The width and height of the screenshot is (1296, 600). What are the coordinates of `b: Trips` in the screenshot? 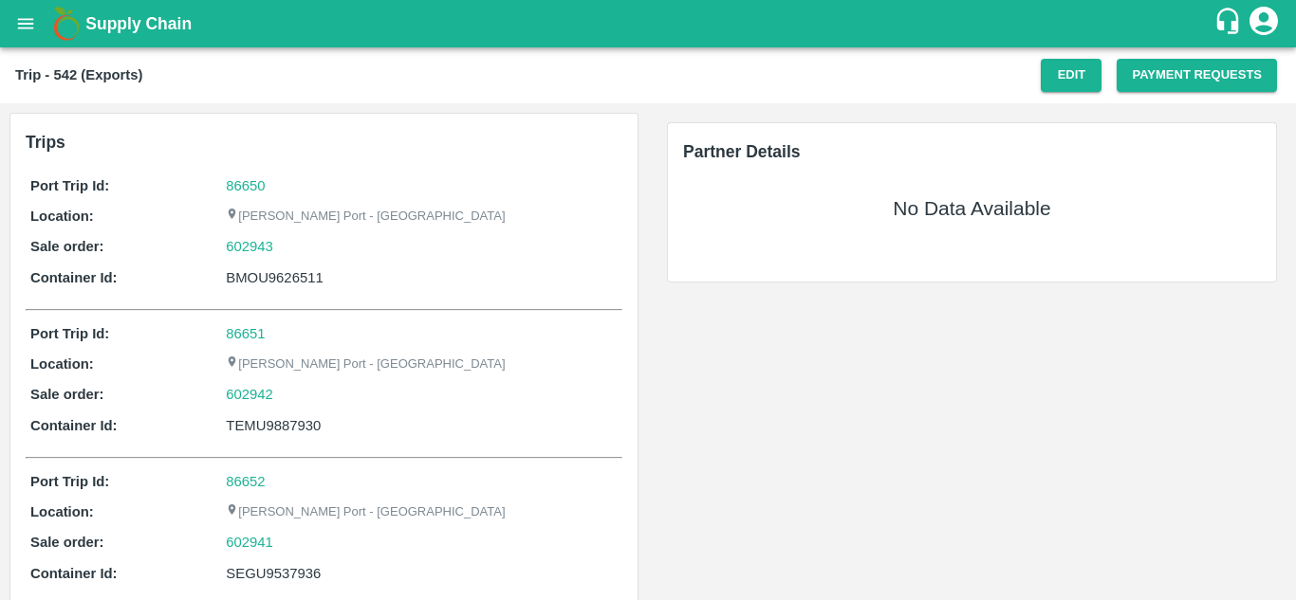 It's located at (46, 142).